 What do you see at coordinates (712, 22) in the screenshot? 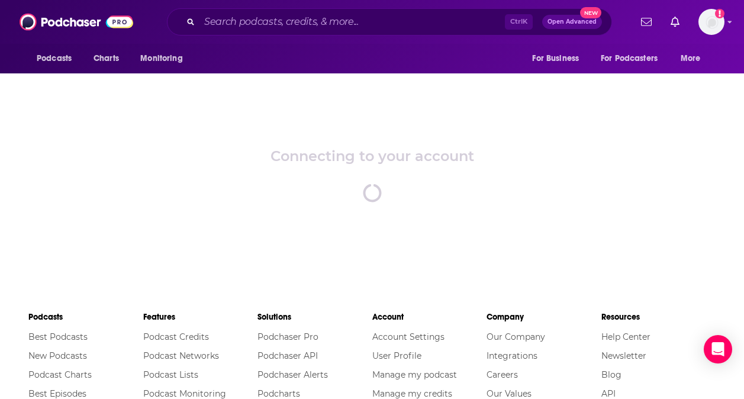
I see `img: User Profile` at bounding box center [712, 22].